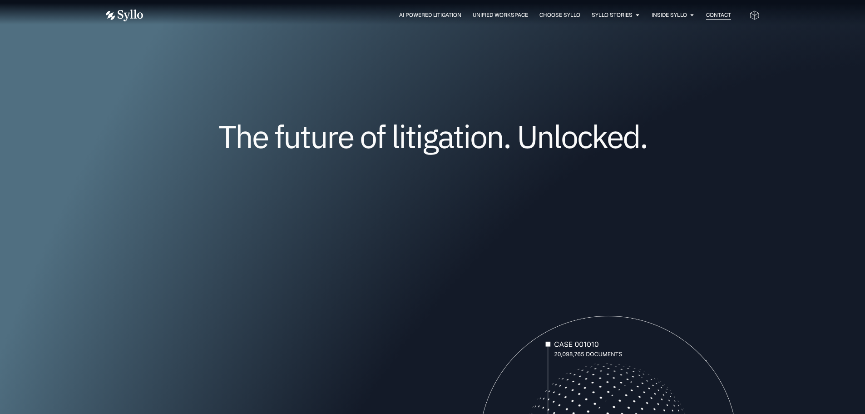 The image size is (865, 414). I want to click on h1: The future of litigation. Unlocked., so click(433, 136).